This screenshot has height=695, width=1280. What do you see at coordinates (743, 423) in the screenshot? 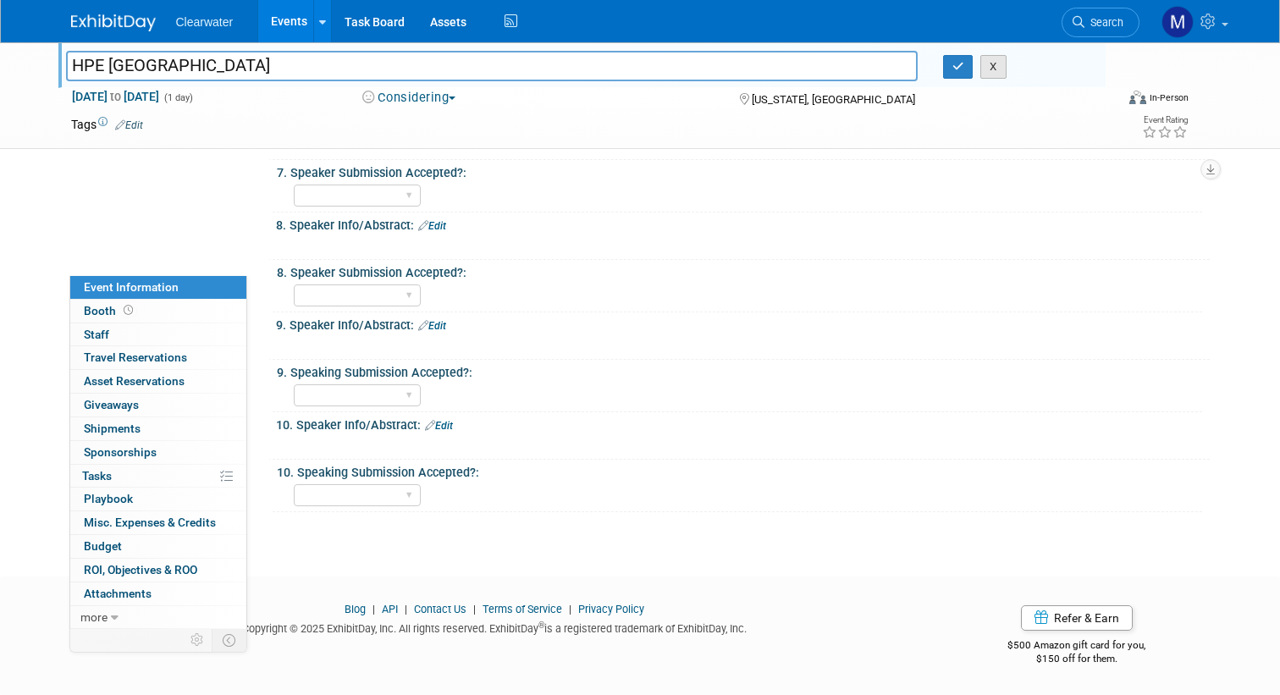
I see `div: 10. Speaker Info/Abstract:` at bounding box center [743, 423].